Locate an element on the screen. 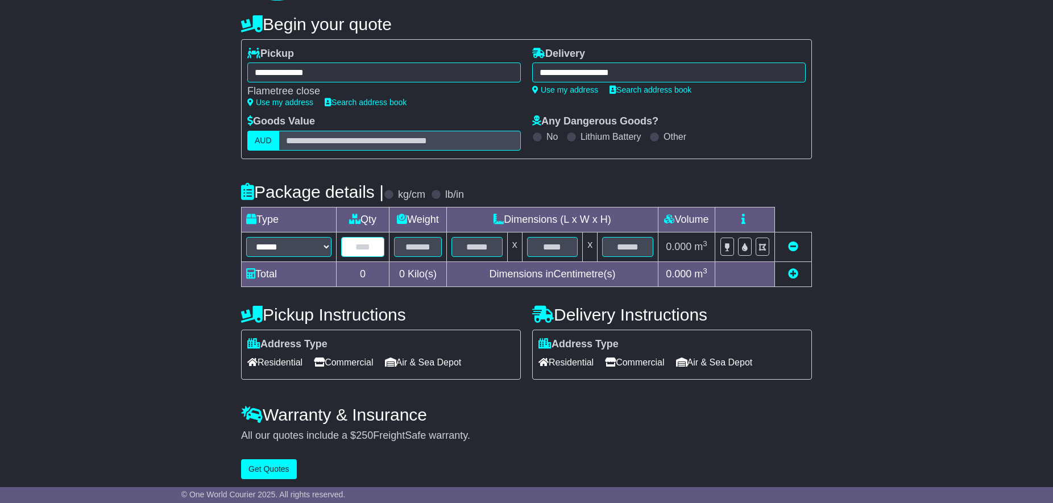 The width and height of the screenshot is (1053, 503). h4: Pickup Instructions is located at coordinates (381, 314).